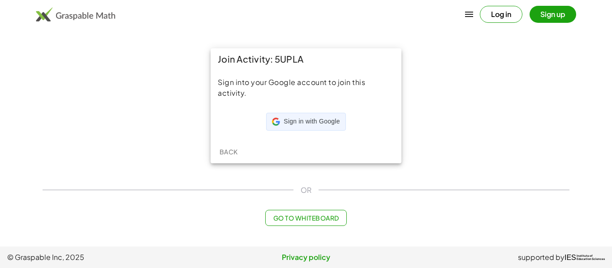  I want to click on span: Sign in with Google, so click(312, 122).